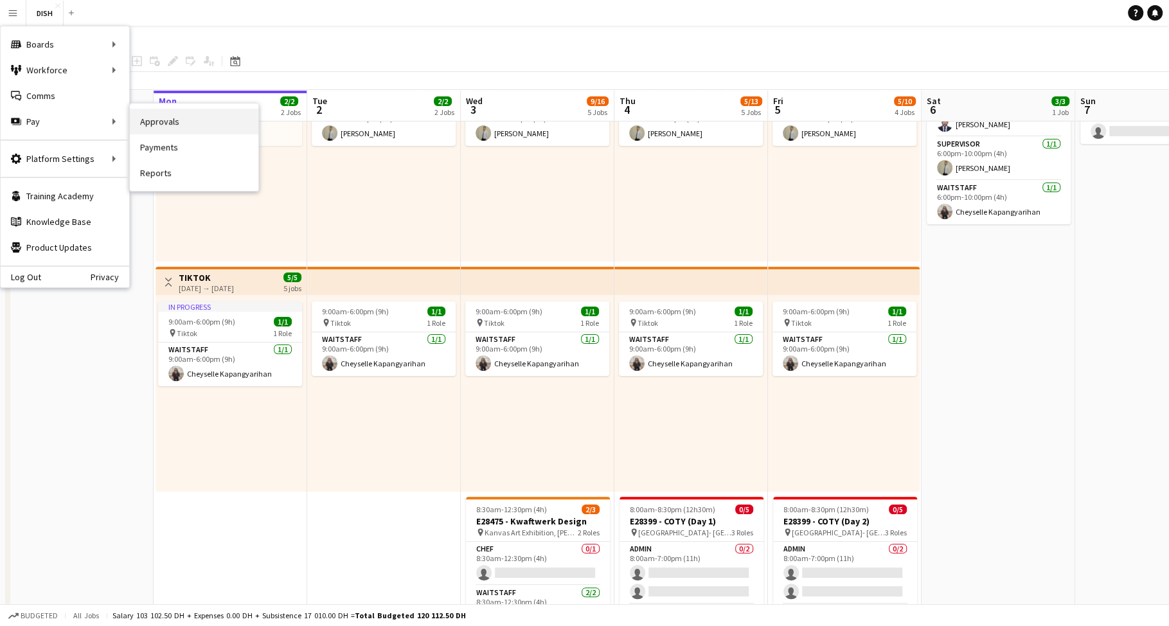  What do you see at coordinates (598, 112) in the screenshot?
I see `div: 5 Jobs` at bounding box center [598, 112].